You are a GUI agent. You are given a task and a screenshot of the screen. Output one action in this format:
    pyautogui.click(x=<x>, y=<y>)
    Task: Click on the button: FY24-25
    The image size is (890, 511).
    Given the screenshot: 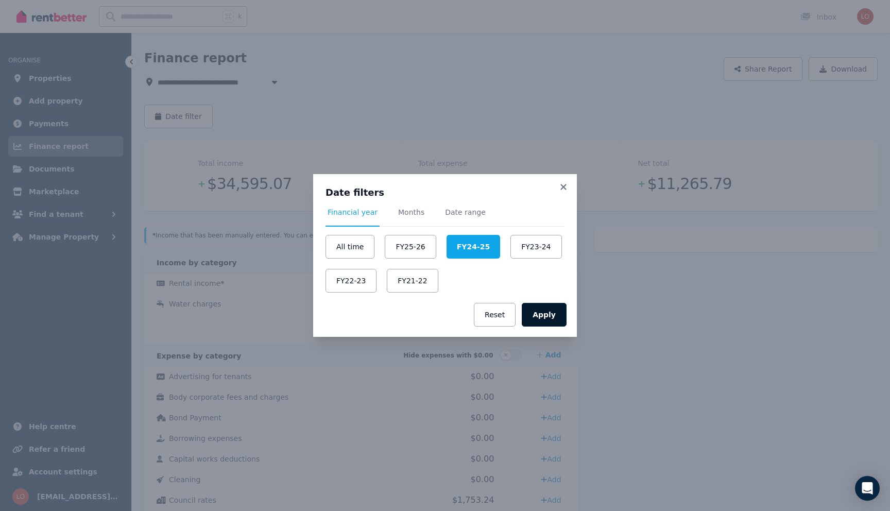 What is the action you would take?
    pyautogui.click(x=473, y=247)
    